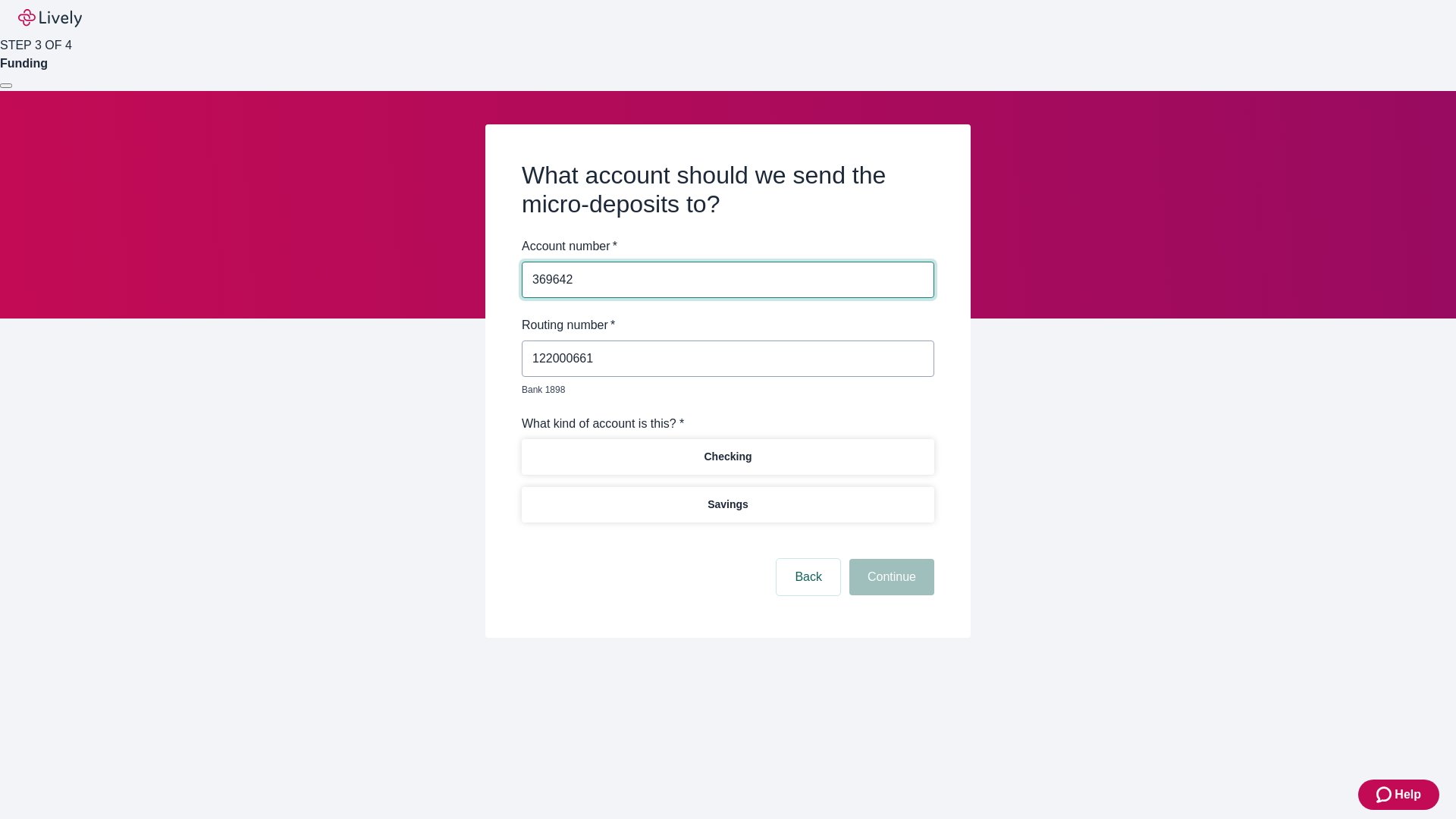  Describe the element at coordinates (570, 246) in the screenshot. I see `label: Account number` at that location.